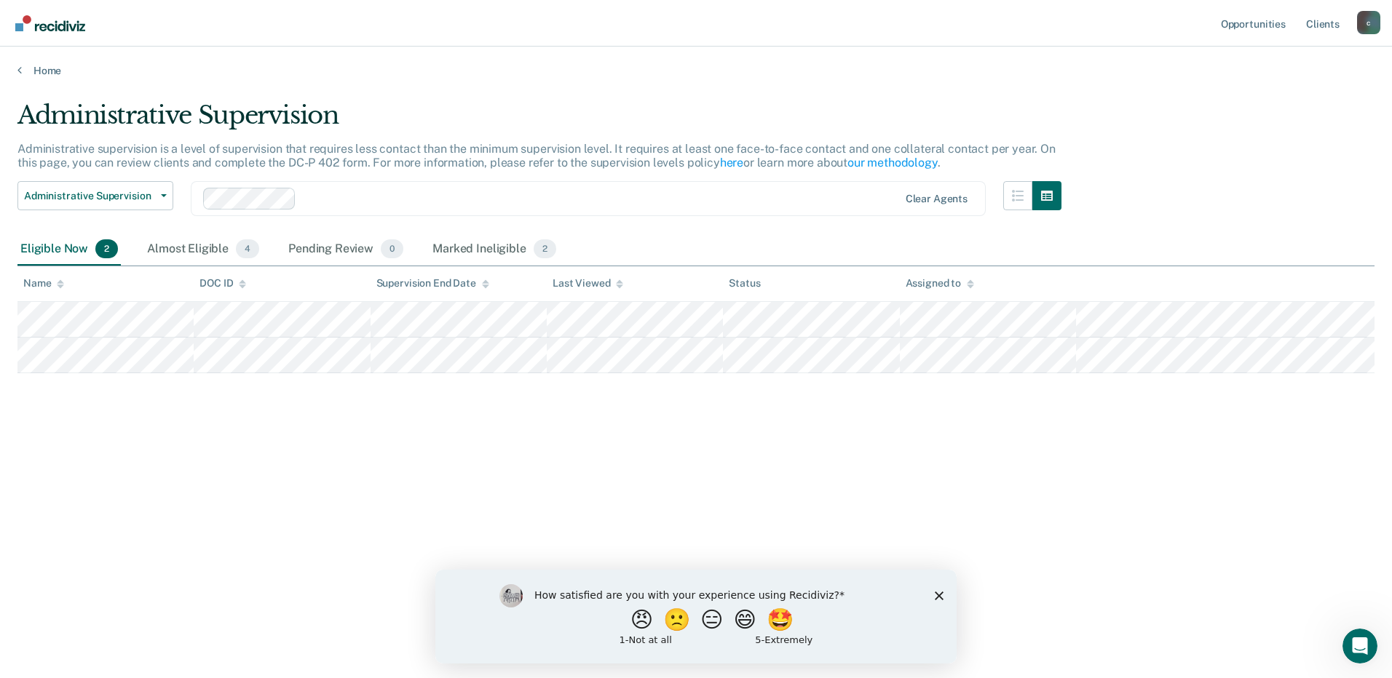  What do you see at coordinates (267, 25) in the screenshot?
I see `div: How satisfied are you with your experience using Recidiviz?` at bounding box center [267, 25].